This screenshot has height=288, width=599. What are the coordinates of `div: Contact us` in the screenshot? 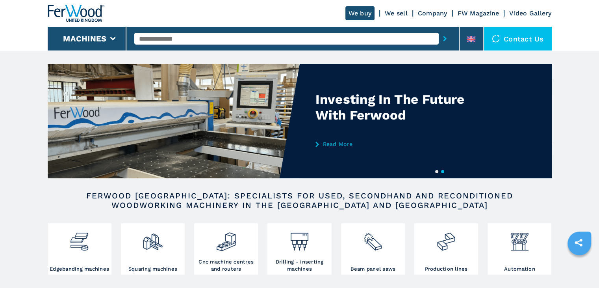 It's located at (518, 39).